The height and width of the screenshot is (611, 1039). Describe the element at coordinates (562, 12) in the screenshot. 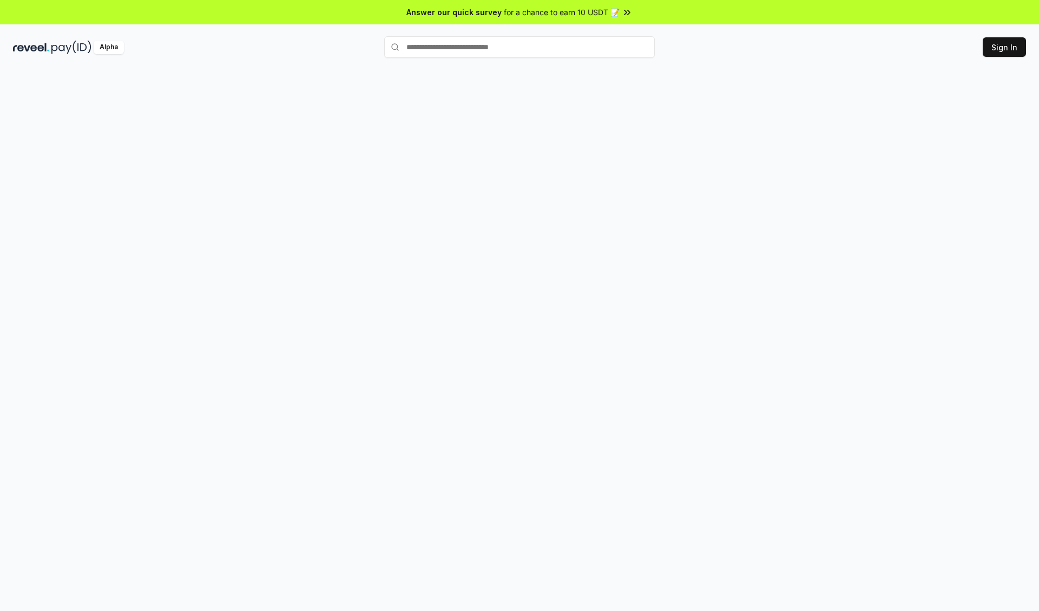

I see `span: for a chance to earn 10 USDT 📝` at that location.